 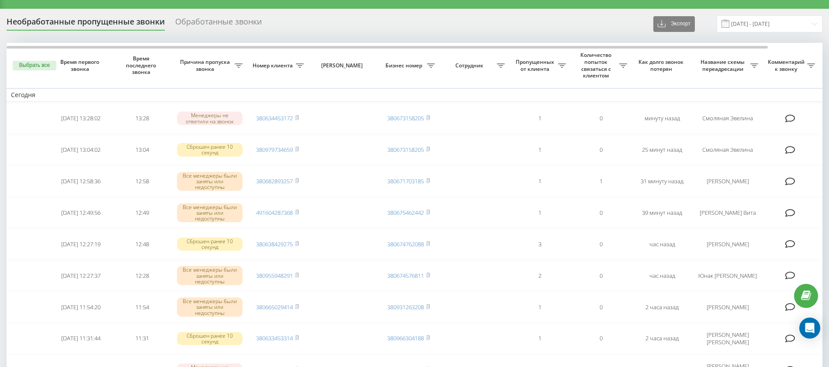 What do you see at coordinates (142, 212) in the screenshot?
I see `td: 12:49` at bounding box center [142, 212].